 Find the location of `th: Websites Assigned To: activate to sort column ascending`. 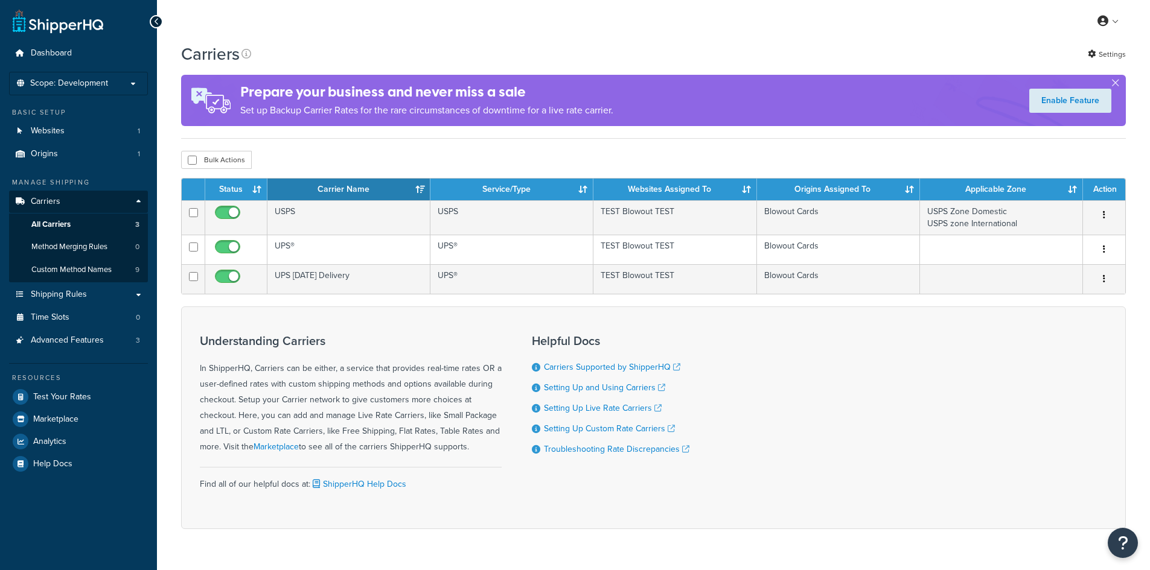

th: Websites Assigned To: activate to sort column ascending is located at coordinates (675, 189).